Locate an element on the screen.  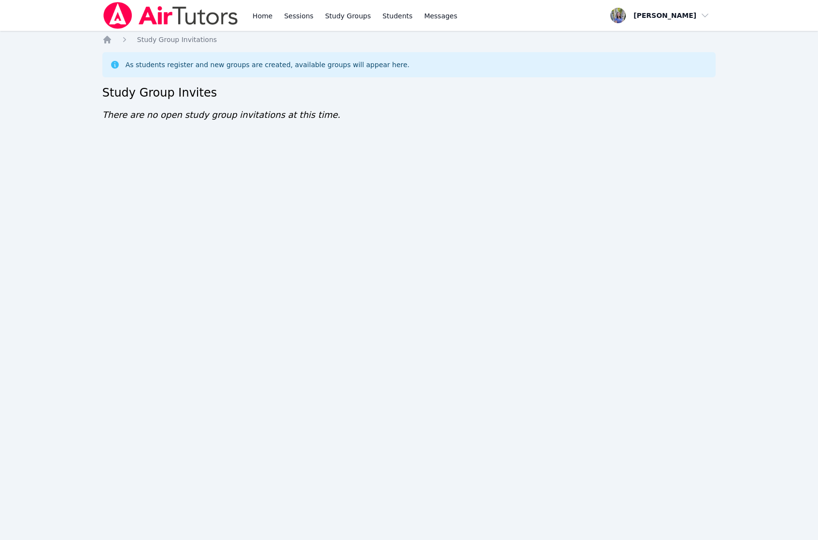
div: As students register and new groups are created, available groups will appear here. is located at coordinates (268, 65).